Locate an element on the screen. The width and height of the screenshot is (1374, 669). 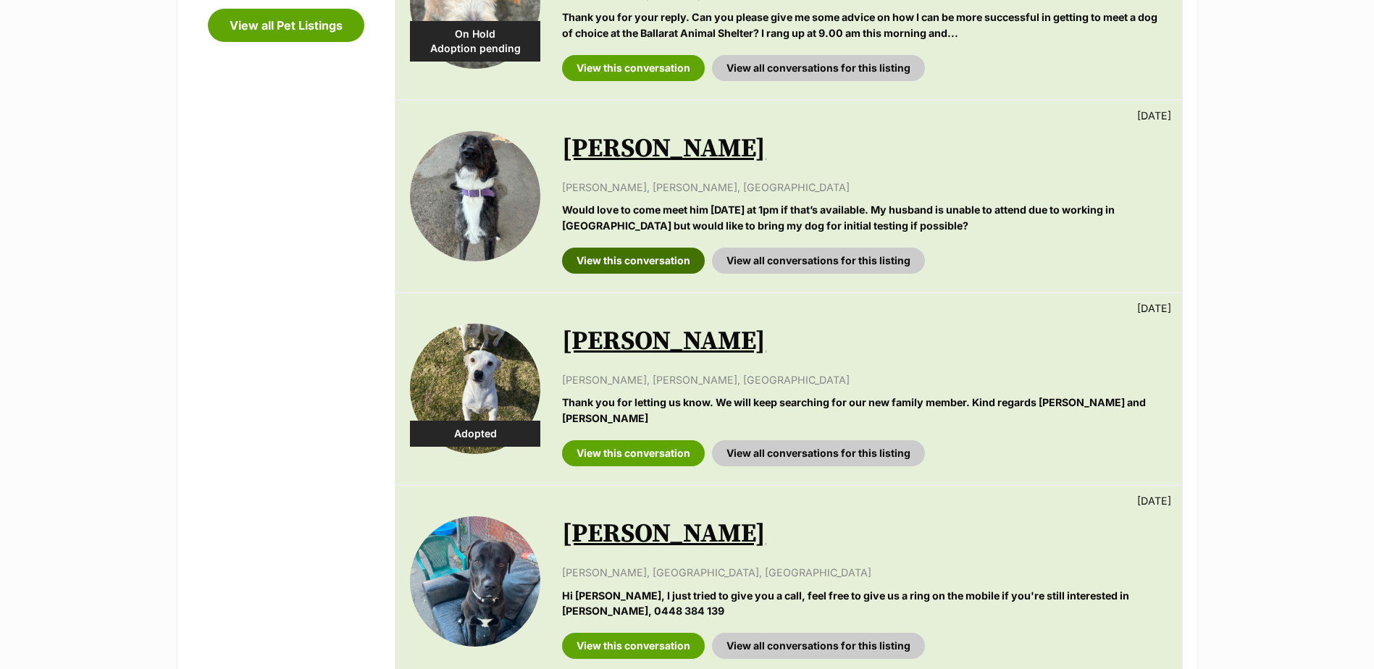
div: Adopted is located at coordinates (475, 434).